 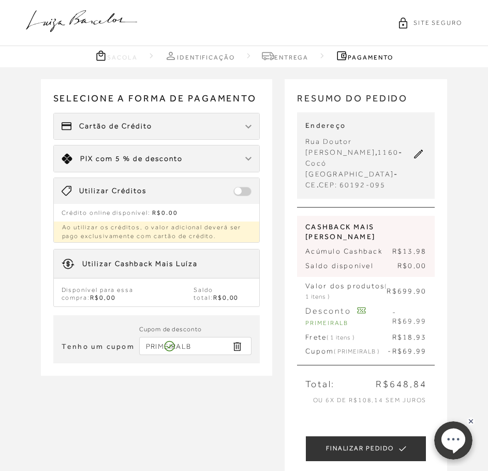 What do you see at coordinates (366, 448) in the screenshot?
I see `button: FINALIZAR PEDIDO` at bounding box center [366, 448].